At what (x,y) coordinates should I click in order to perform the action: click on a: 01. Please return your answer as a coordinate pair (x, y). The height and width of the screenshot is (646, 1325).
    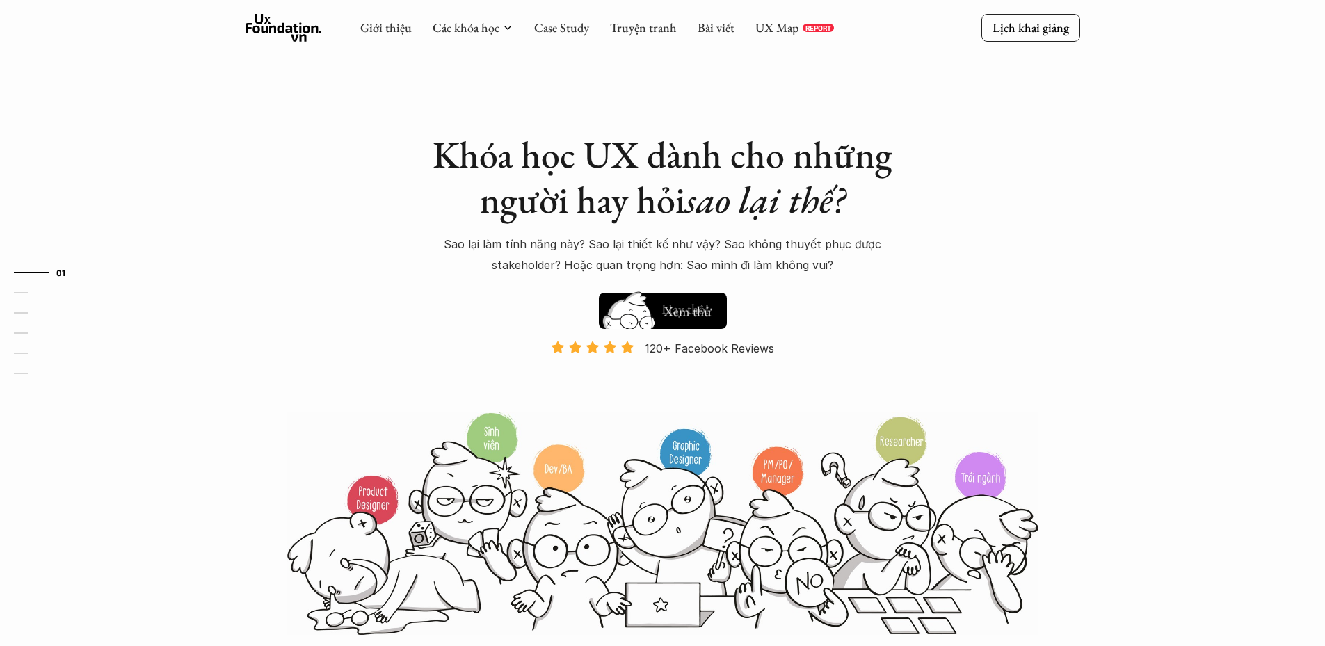
    Looking at the image, I should click on (47, 273).